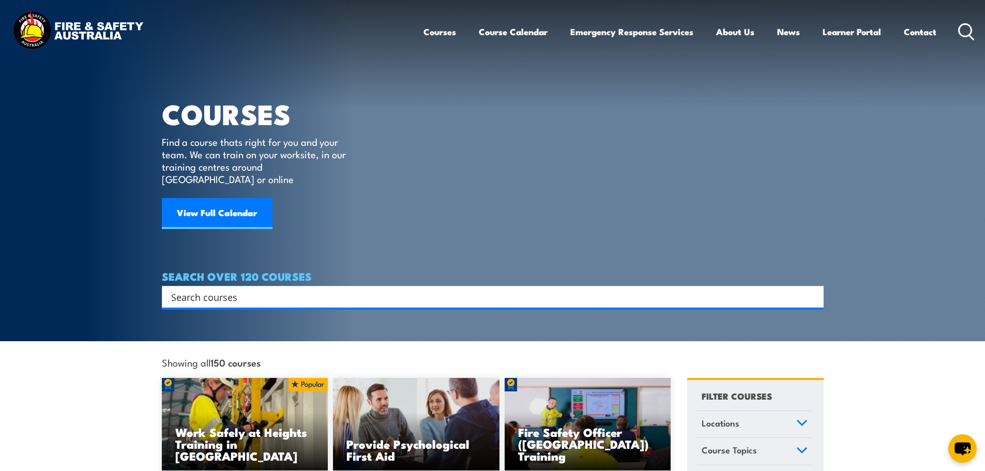 The image size is (985, 471). What do you see at coordinates (851, 32) in the screenshot?
I see `a: Learner Portal` at bounding box center [851, 32].